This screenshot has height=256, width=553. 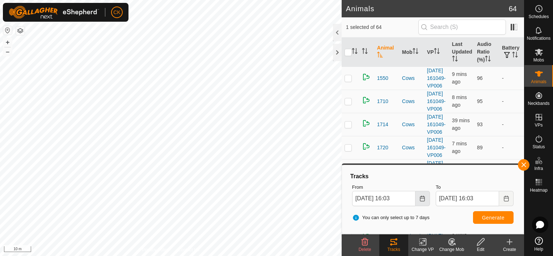 What do you see at coordinates (480, 101) in the screenshot?
I see `span: 95` at bounding box center [480, 101].